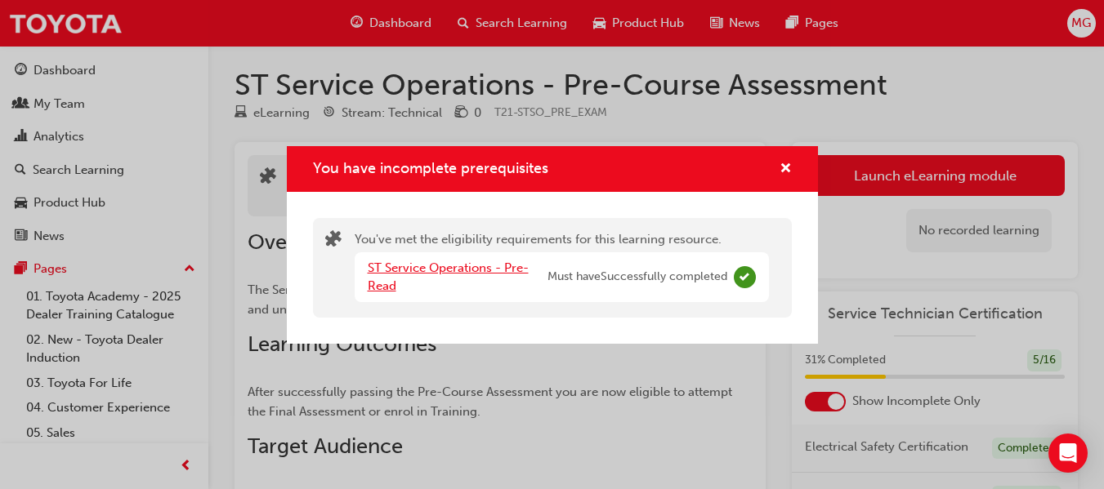  Describe the element at coordinates (333, 241) in the screenshot. I see `span: puzzle-icon` at that location.